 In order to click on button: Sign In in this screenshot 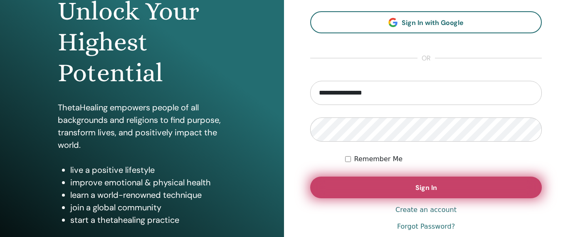, I will do `click(426, 187)`.